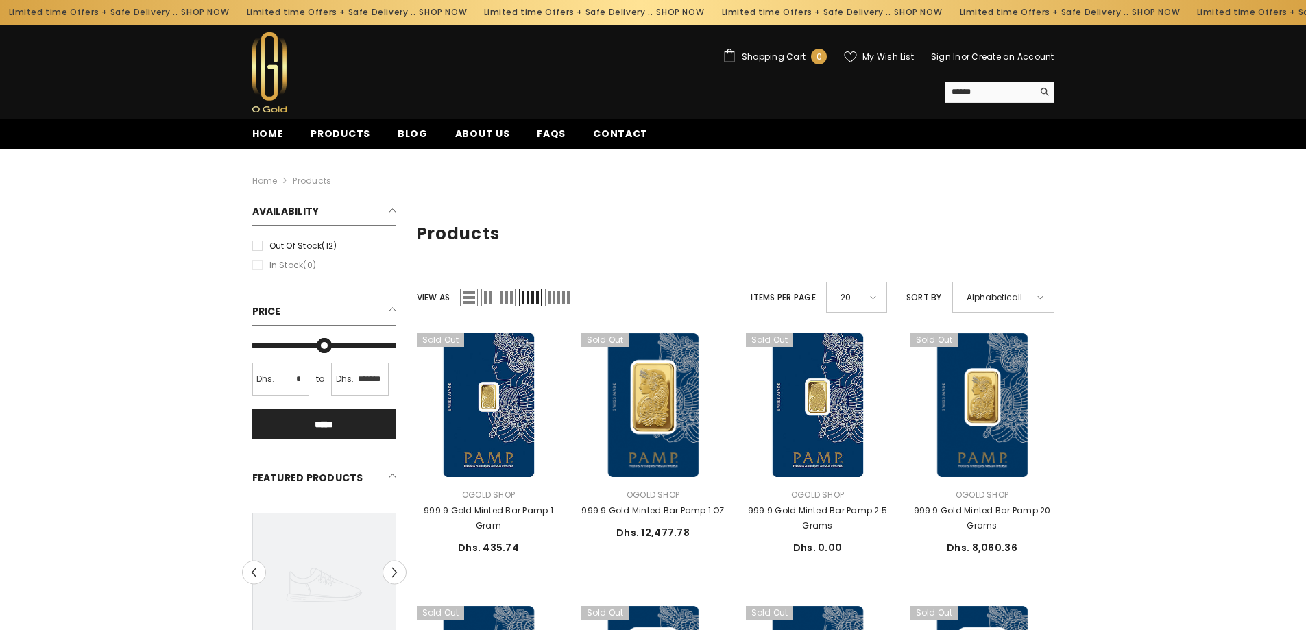  I want to click on span: About us, so click(483, 134).